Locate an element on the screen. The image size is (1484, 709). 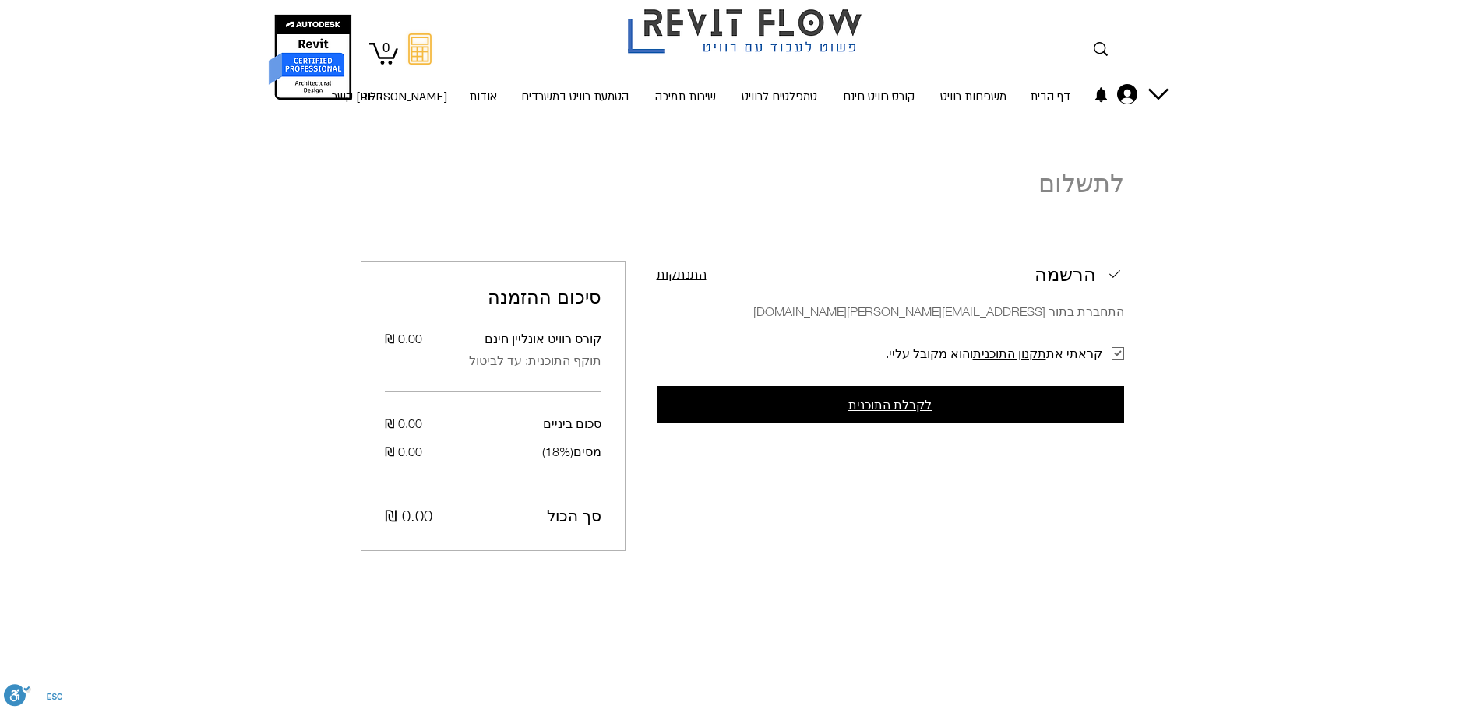
span: לתשלום is located at coordinates (1081, 183).